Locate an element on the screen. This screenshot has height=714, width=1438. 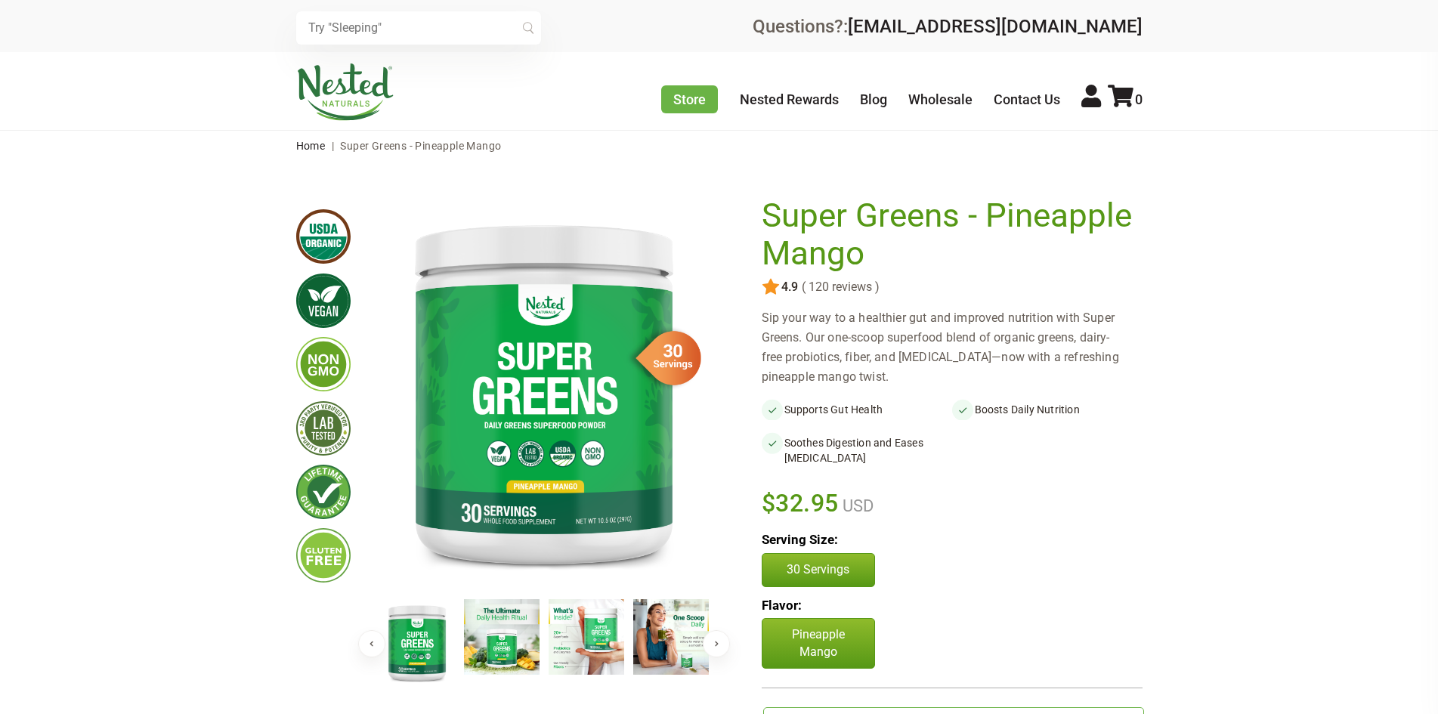
p: 30 Servings is located at coordinates (819, 570).